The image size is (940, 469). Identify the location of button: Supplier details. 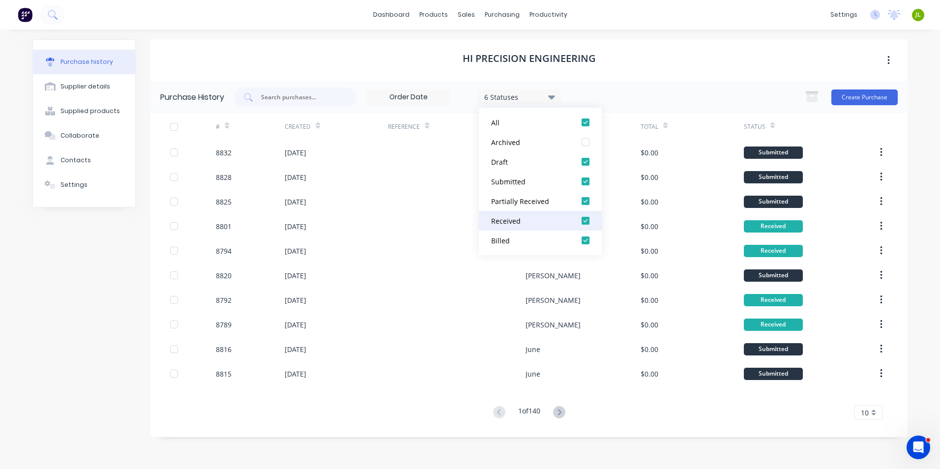
(84, 87).